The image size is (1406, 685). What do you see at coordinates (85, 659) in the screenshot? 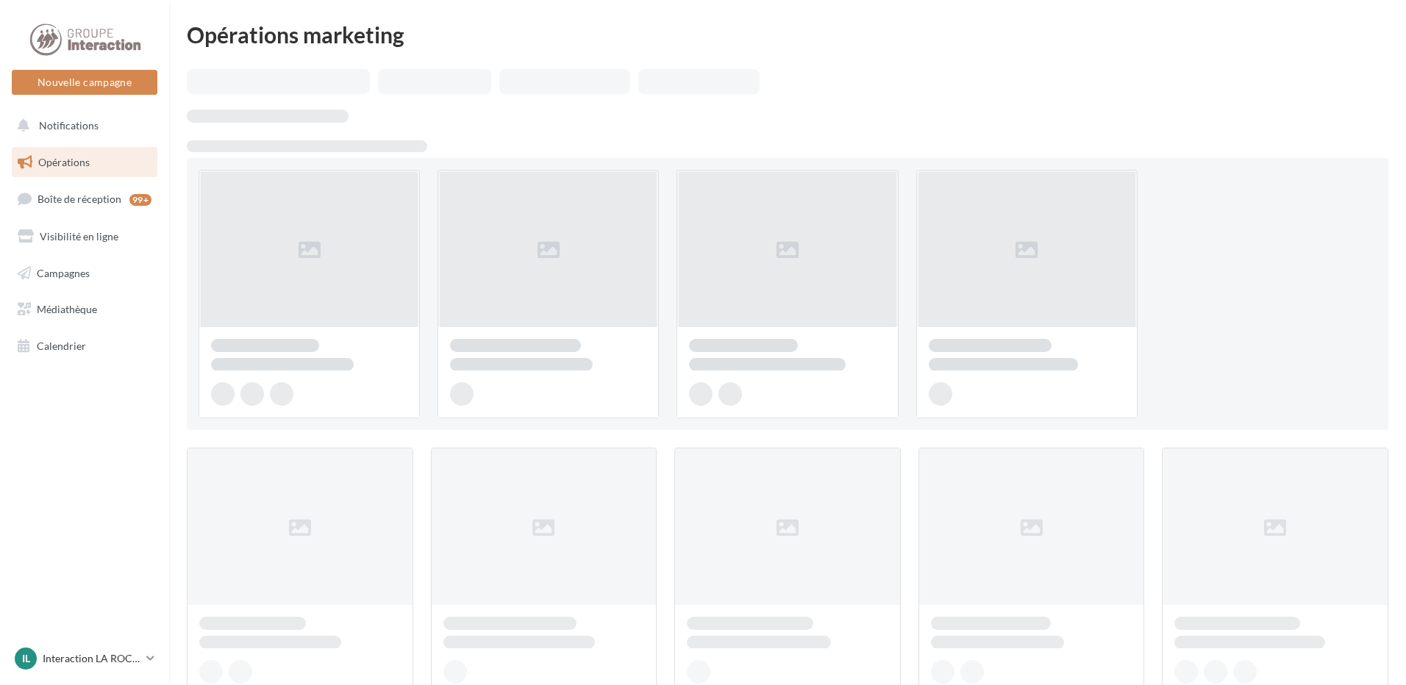
I see `a: IL Interaction LA ROCHE SUR YON` at bounding box center [85, 659].